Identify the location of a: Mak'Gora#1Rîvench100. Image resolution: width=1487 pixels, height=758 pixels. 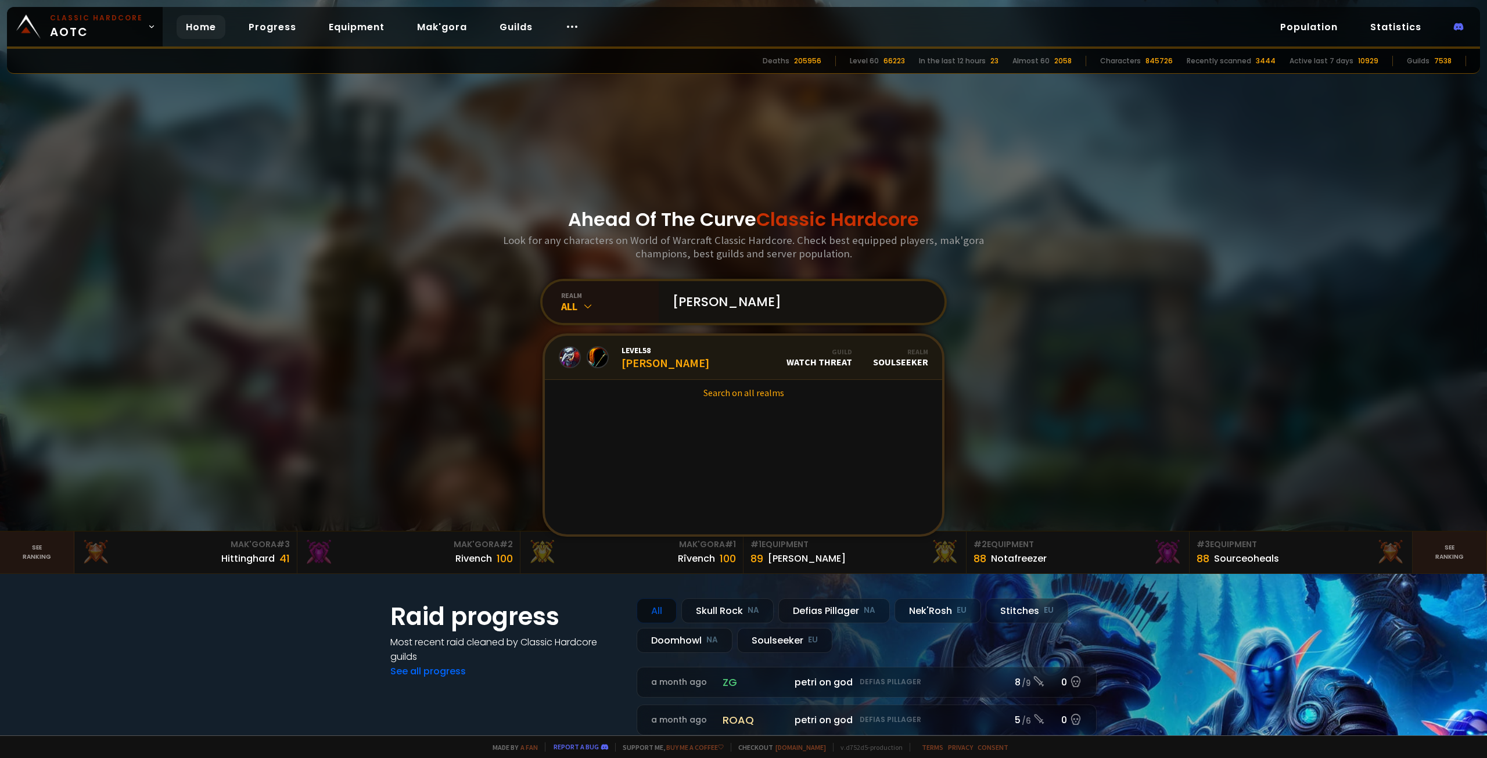
(632, 553).